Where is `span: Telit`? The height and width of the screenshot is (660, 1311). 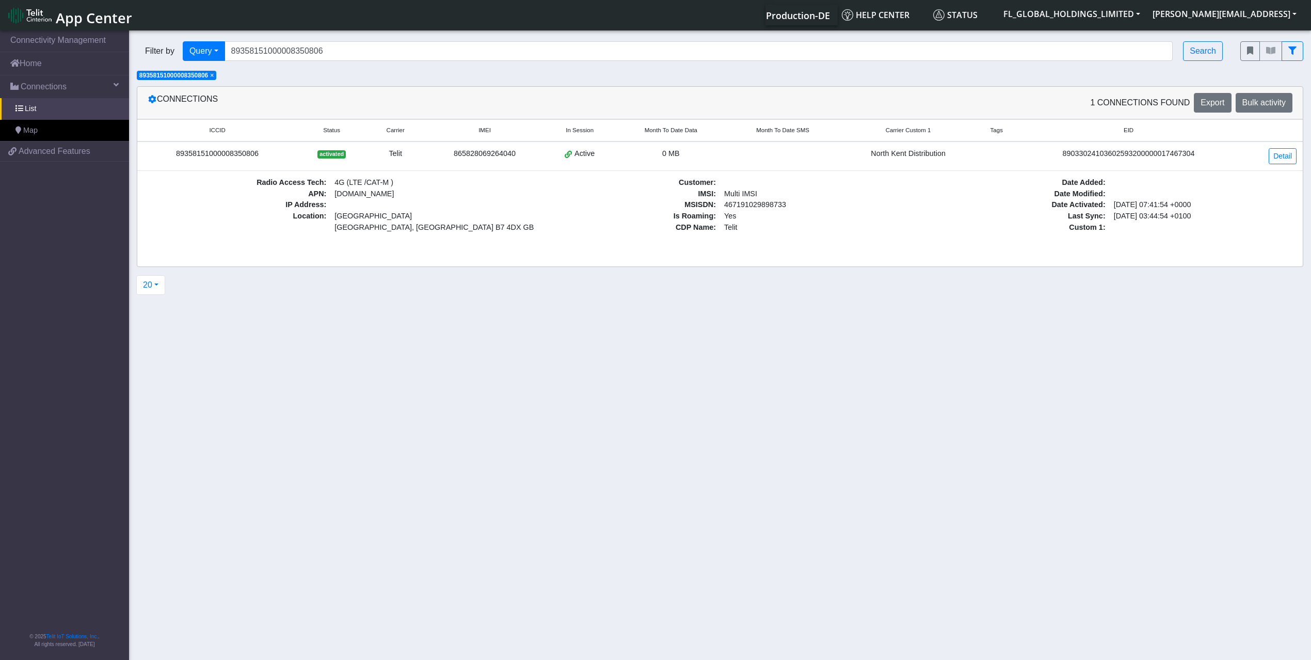 span: Telit is located at coordinates (813, 228).